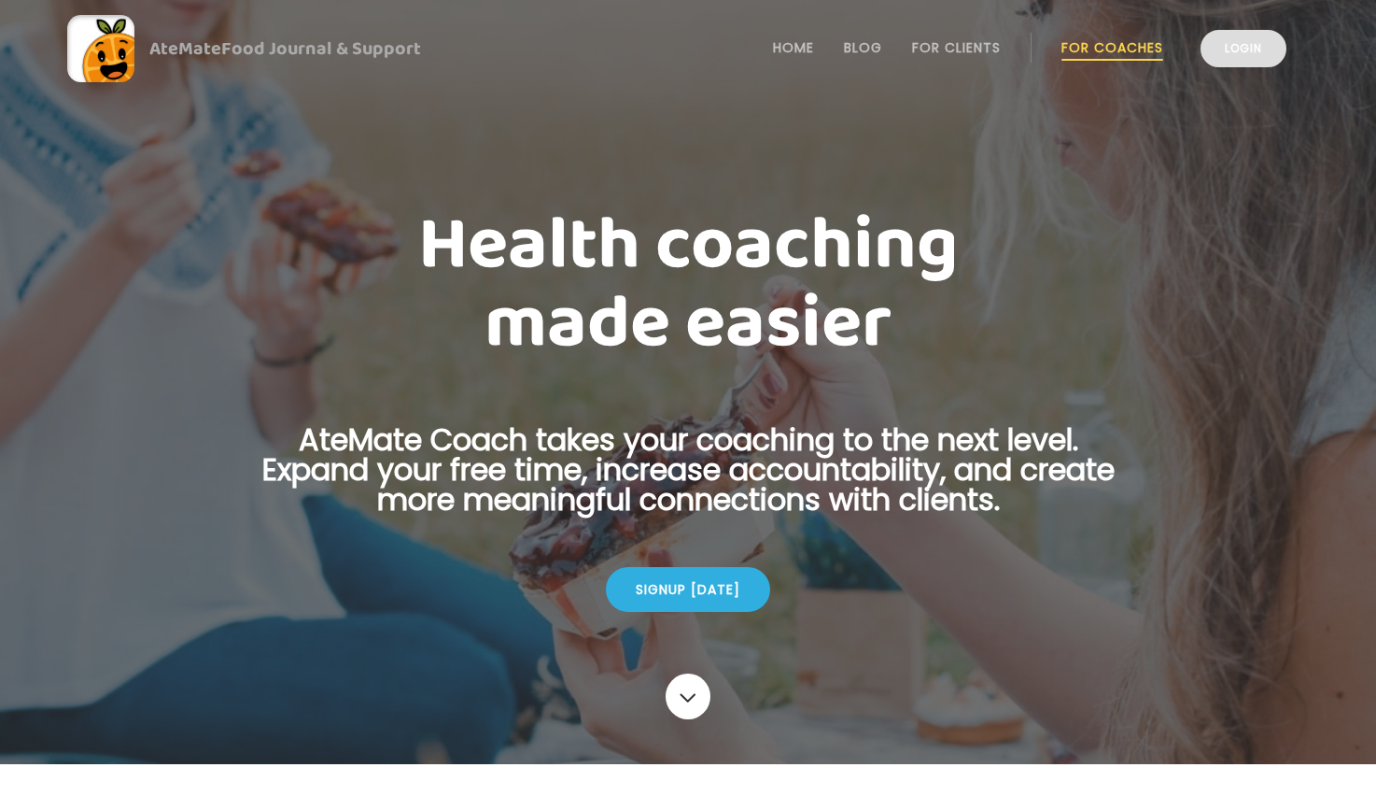 The width and height of the screenshot is (1376, 796). What do you see at coordinates (794, 48) in the screenshot?
I see `a: Home` at bounding box center [794, 48].